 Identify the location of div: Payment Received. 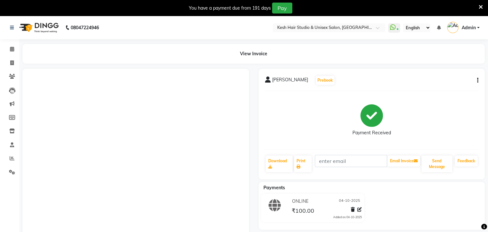
(372, 133).